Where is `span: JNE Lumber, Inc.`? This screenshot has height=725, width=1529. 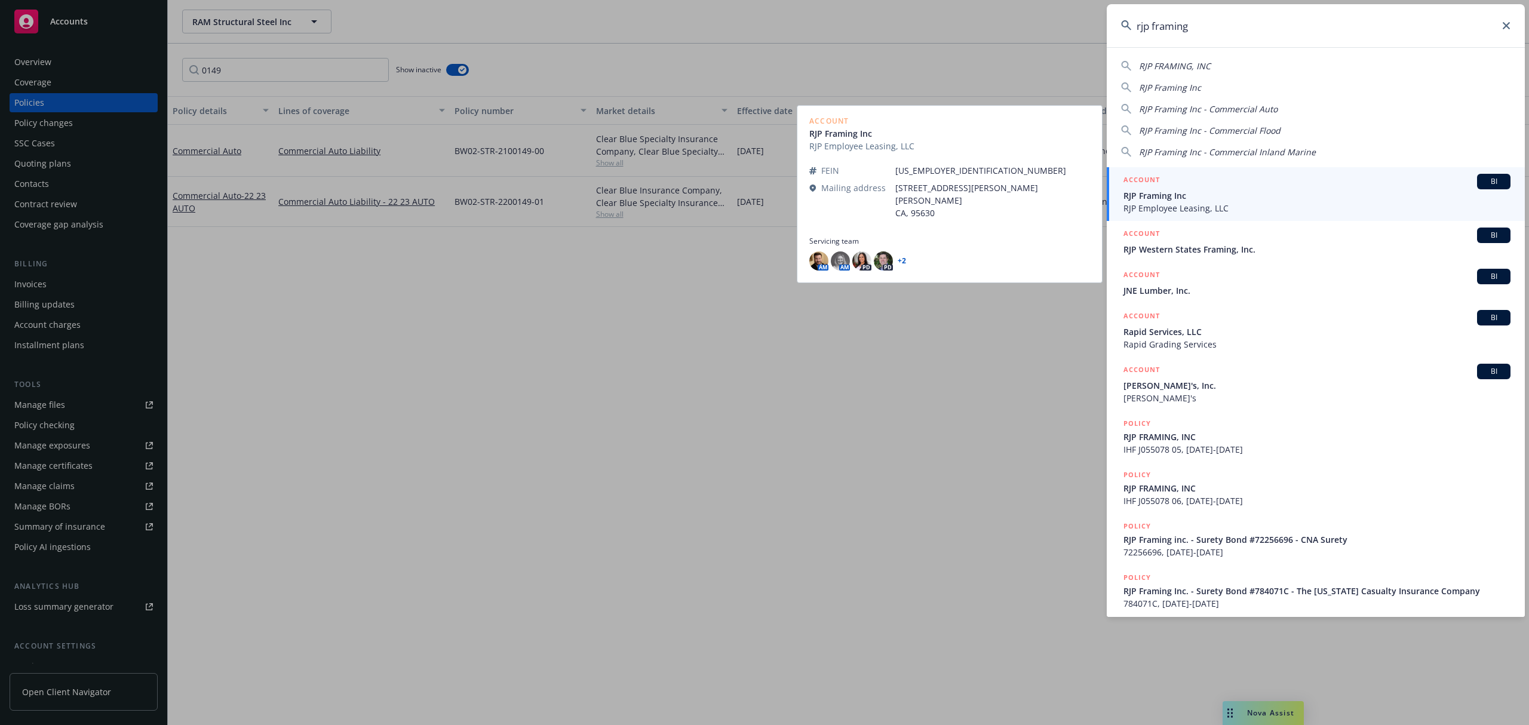 span: JNE Lumber, Inc. is located at coordinates (1317, 290).